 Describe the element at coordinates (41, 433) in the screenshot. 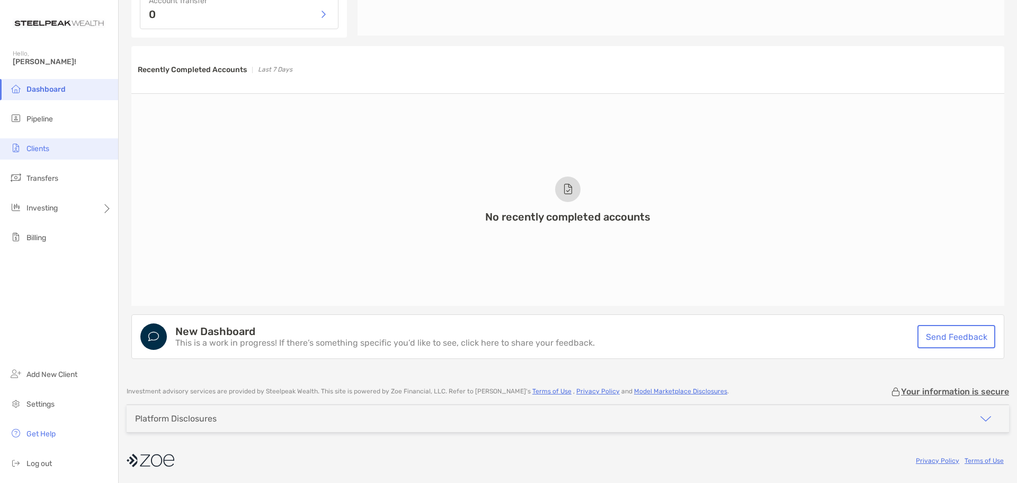

I see `span: Get Help` at that location.